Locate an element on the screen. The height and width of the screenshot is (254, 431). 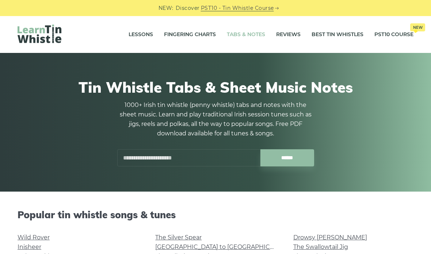
a: Wild Rover is located at coordinates (34, 238).